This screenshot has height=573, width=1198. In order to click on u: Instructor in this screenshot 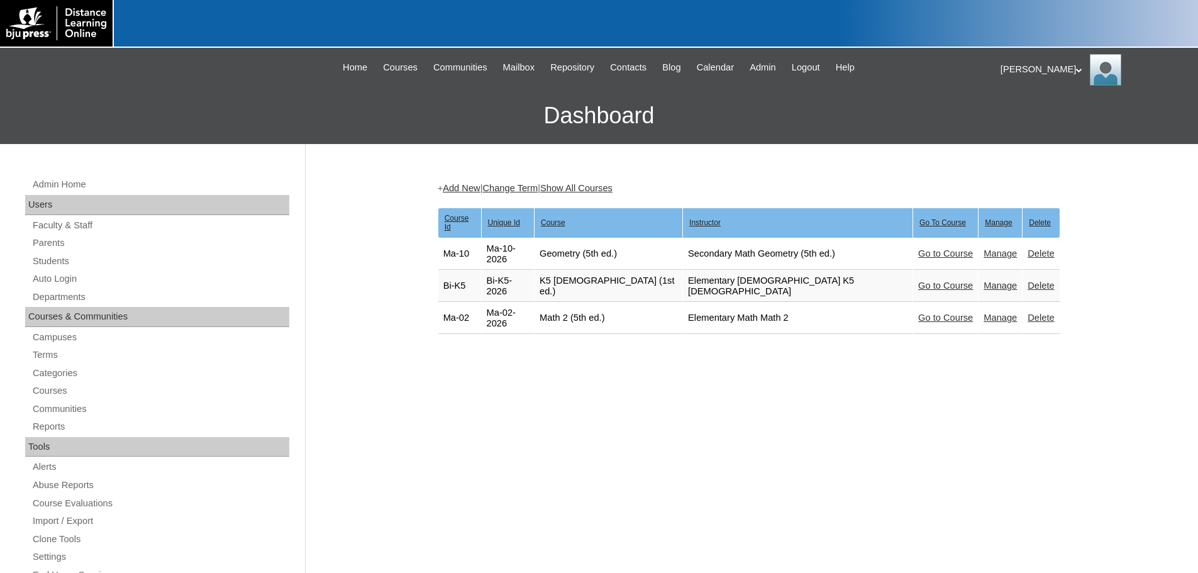, I will do `click(705, 223)`.